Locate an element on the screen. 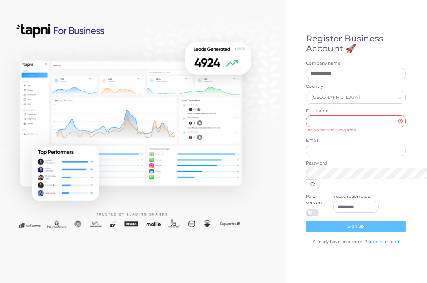 The width and height of the screenshot is (427, 283). label: Subscription date is located at coordinates (356, 197).